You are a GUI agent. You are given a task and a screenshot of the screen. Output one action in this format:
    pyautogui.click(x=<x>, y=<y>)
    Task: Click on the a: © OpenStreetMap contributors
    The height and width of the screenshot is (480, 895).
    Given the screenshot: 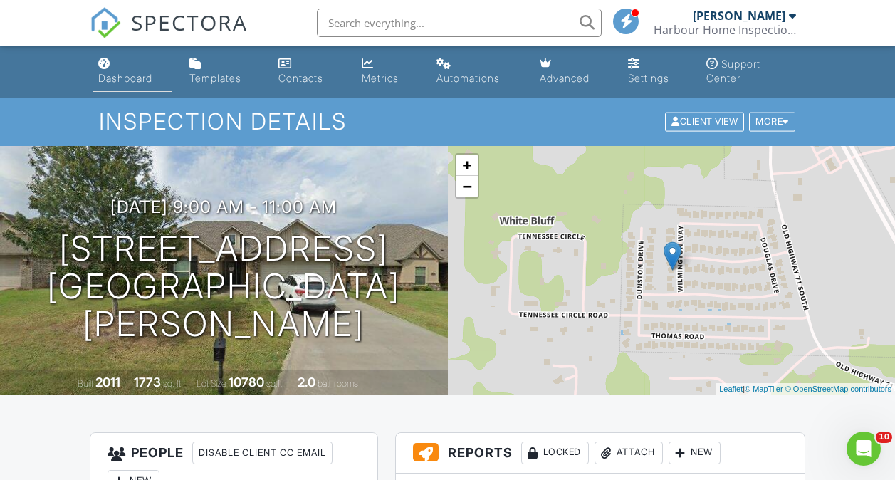 What is the action you would take?
    pyautogui.click(x=838, y=389)
    